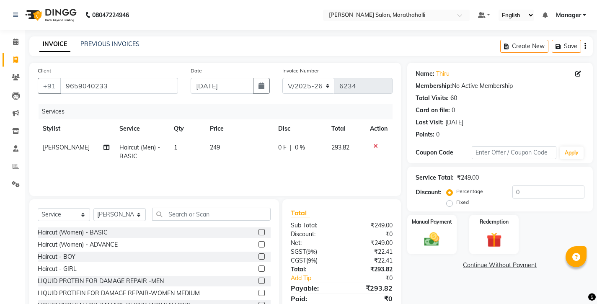 The width and height of the screenshot is (597, 304). Describe the element at coordinates (569, 15) in the screenshot. I see `span: Manager` at that location.